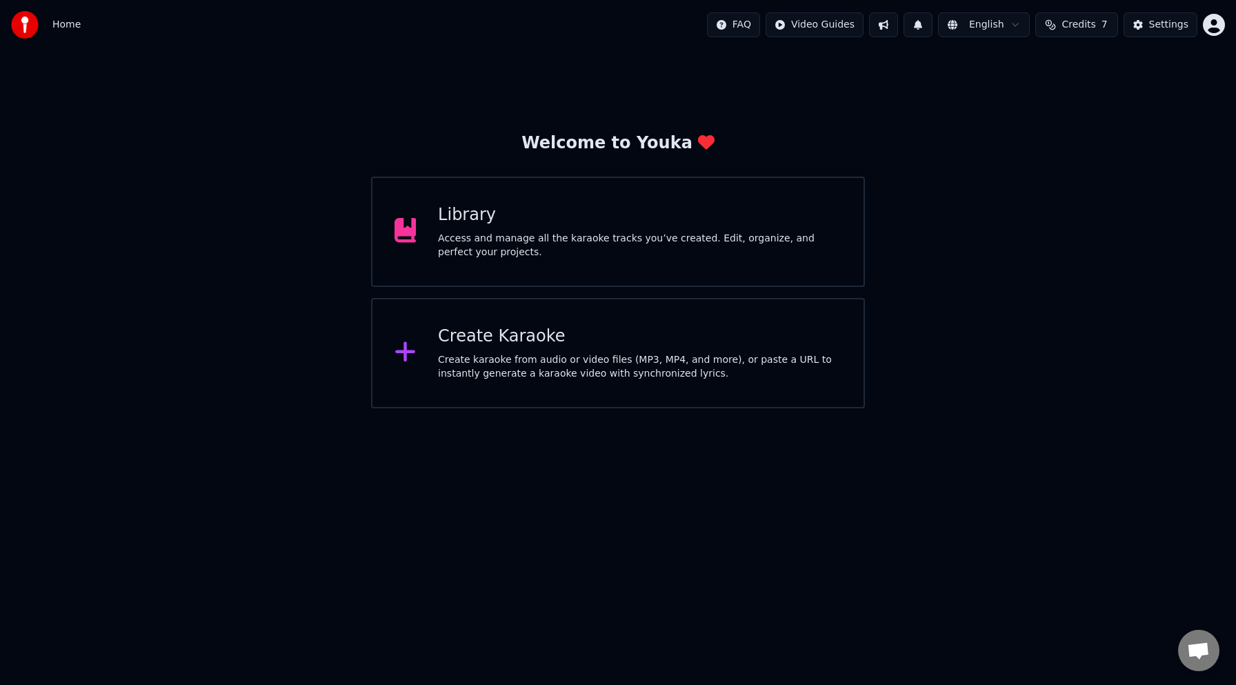 Image resolution: width=1236 pixels, height=685 pixels. Describe the element at coordinates (814, 25) in the screenshot. I see `button: Video Guides` at that location.